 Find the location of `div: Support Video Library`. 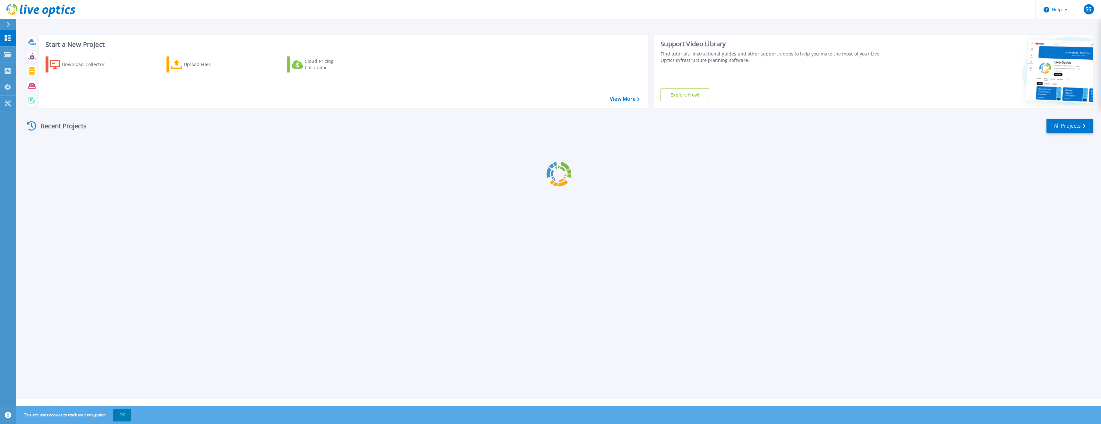

div: Support Video Library is located at coordinates (775, 44).